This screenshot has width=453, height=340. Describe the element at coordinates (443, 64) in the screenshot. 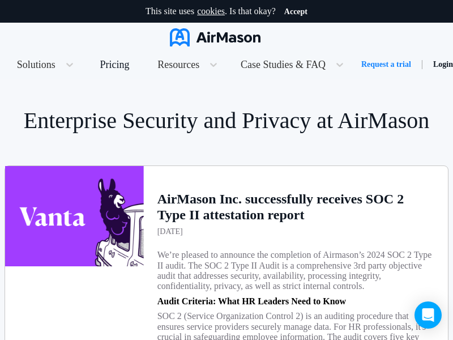

I see `a: Login` at that location.